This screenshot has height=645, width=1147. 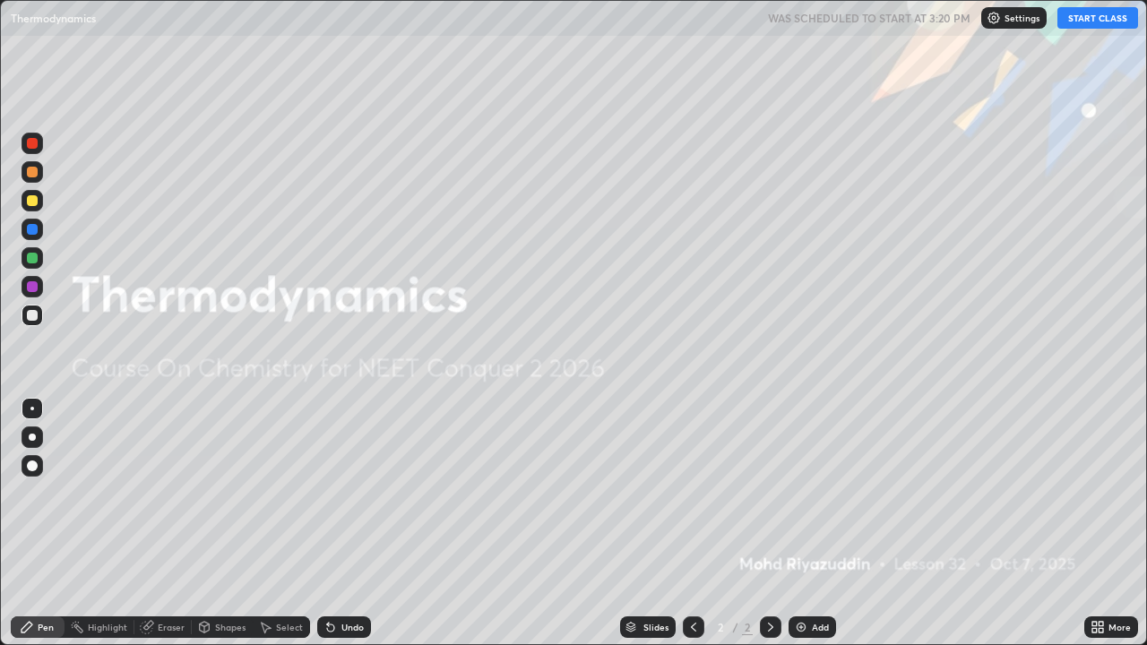 I want to click on div: Undo, so click(x=352, y=627).